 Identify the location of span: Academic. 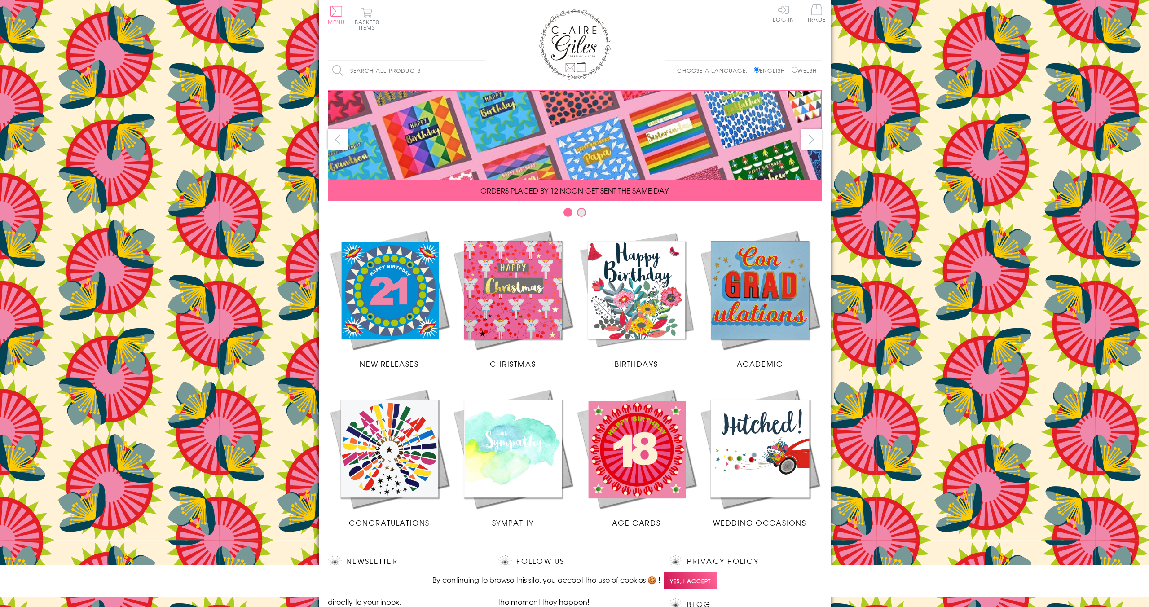
(760, 364).